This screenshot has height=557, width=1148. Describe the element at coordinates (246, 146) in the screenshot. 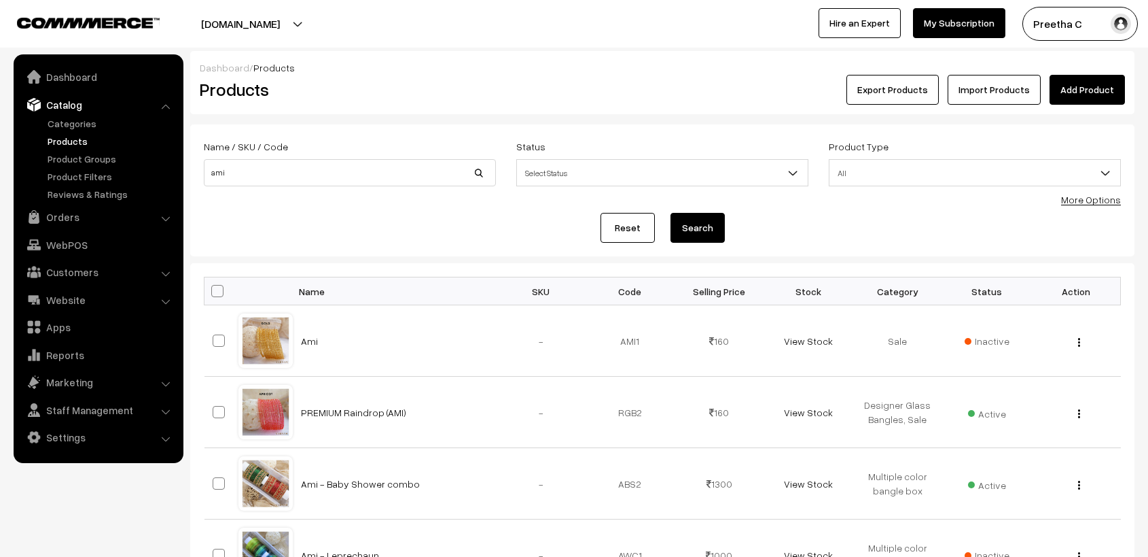

I see `label: Name / SKU / Code` at that location.